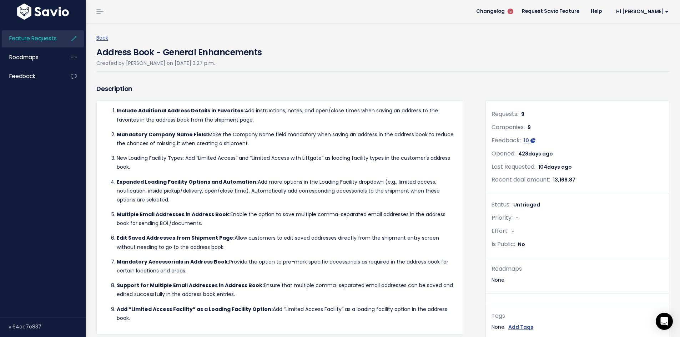 The width and height of the screenshot is (680, 337). I want to click on span: 5, so click(511, 11).